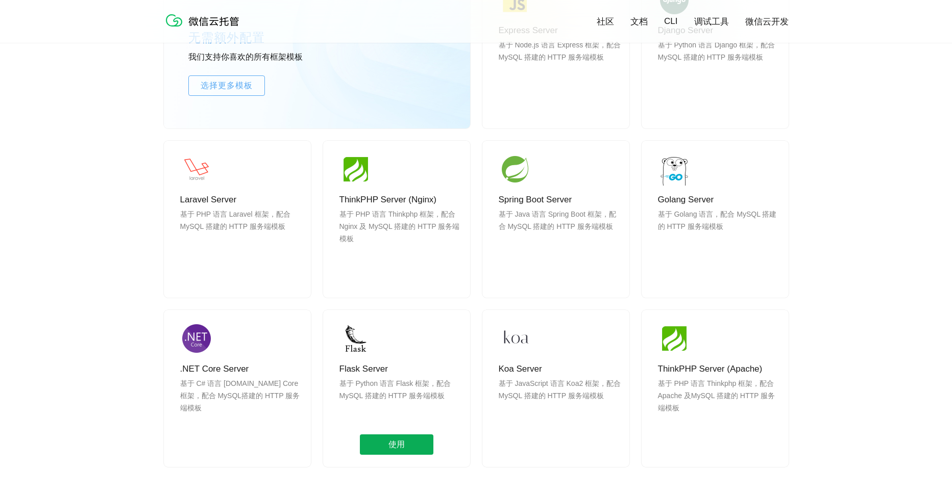 Image resolution: width=952 pixels, height=495 pixels. What do you see at coordinates (241, 369) in the screenshot?
I see `p: .NET Core Server` at bounding box center [241, 369].